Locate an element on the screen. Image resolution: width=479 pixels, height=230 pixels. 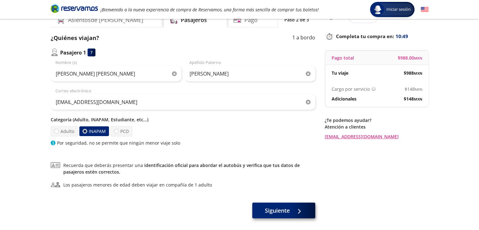
p: Por seguridad, no se permite que ningún menor viaje solo is located at coordinates (118, 143).